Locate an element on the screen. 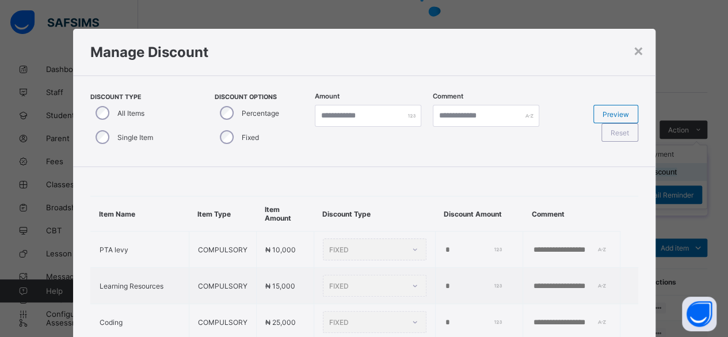  span: Discount Options is located at coordinates (262, 97).